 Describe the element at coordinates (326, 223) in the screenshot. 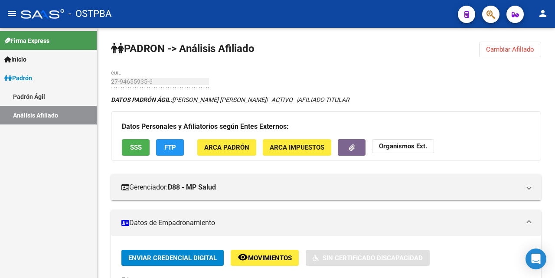

I see `mat-expansion-panel-header: Datos de Empadronamiento` at that location.